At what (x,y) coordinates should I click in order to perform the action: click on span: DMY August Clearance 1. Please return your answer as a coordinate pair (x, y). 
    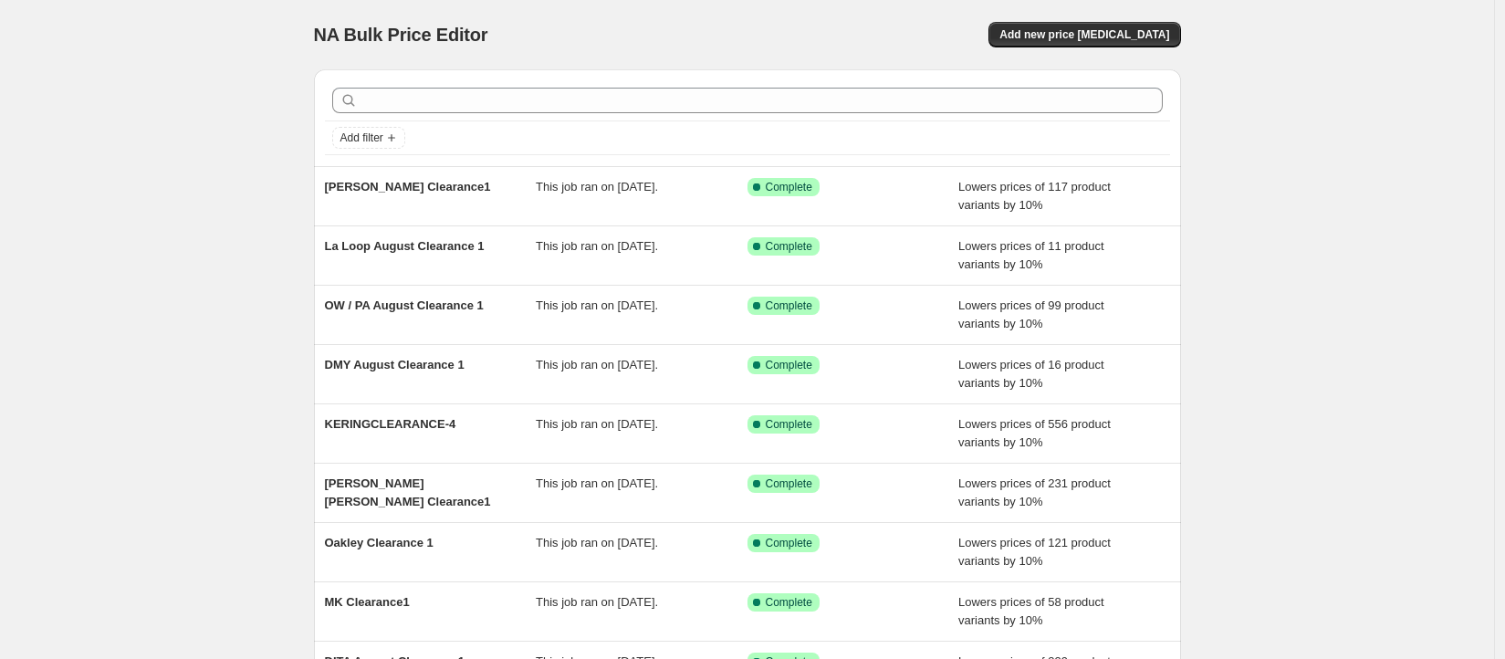
    Looking at the image, I should click on (394, 364).